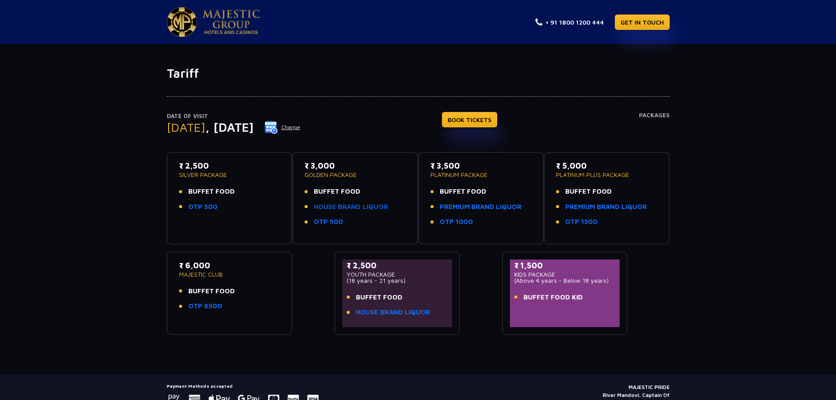  Describe the element at coordinates (565, 281) in the screenshot. I see `p: (Above 4 years - Below 18 years)` at that location.